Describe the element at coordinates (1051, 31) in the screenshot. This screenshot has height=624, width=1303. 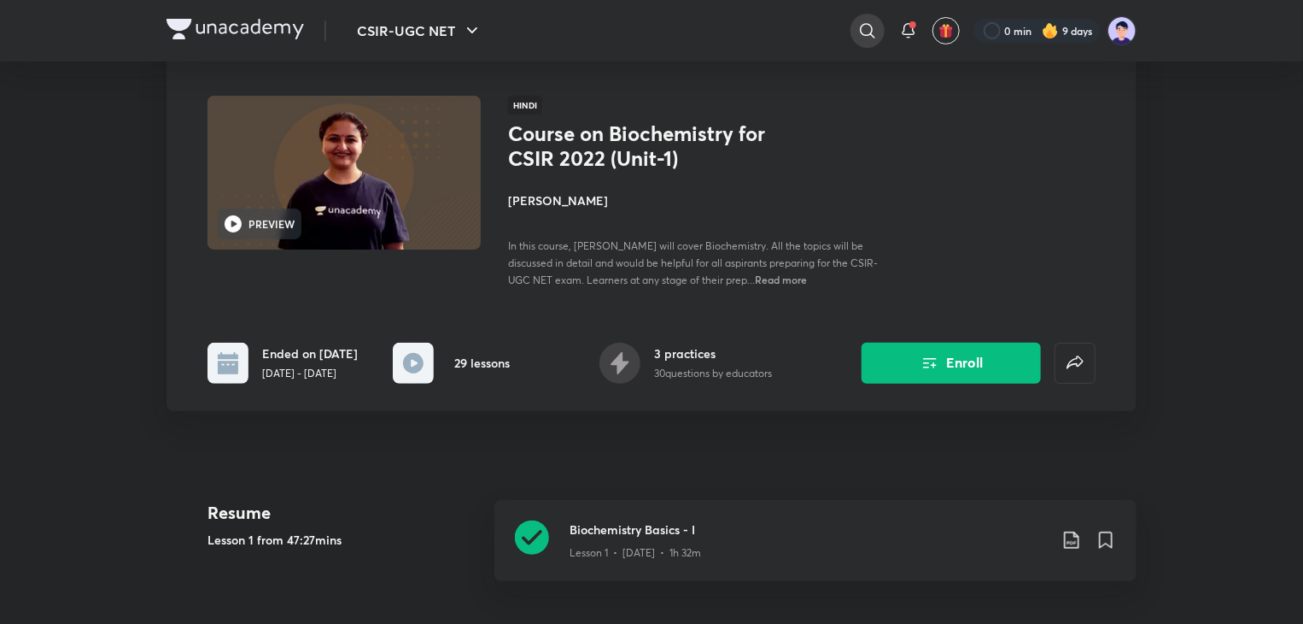
I see `img: streak` at that location.